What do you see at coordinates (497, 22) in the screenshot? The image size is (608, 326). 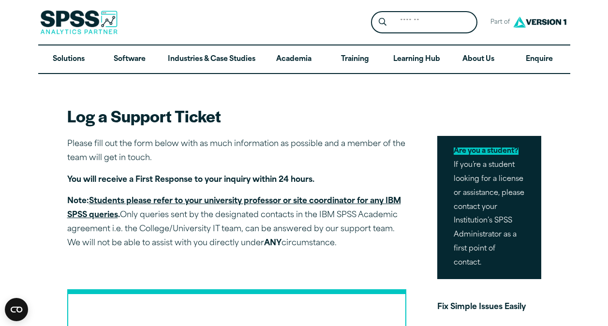 I see `span: Part of` at bounding box center [497, 22].